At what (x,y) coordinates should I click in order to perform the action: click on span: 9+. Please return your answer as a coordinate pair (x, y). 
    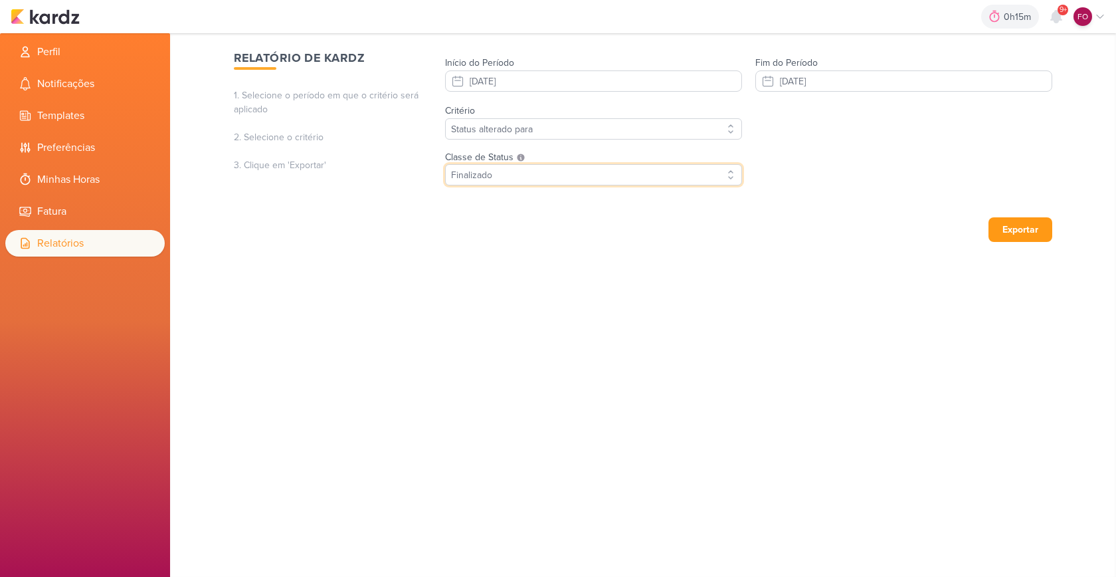
    Looking at the image, I should click on (1063, 10).